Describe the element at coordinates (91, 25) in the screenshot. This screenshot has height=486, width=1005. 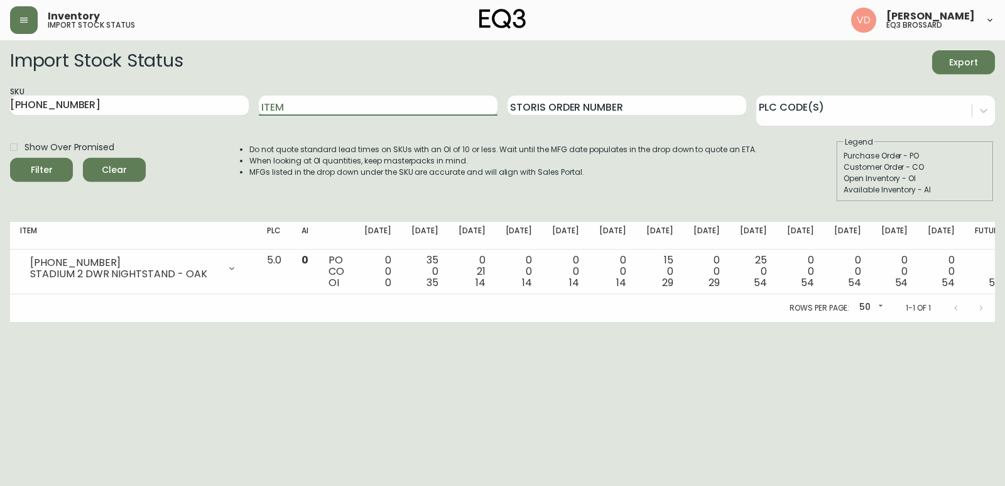
I see `h5: import stock status` at that location.